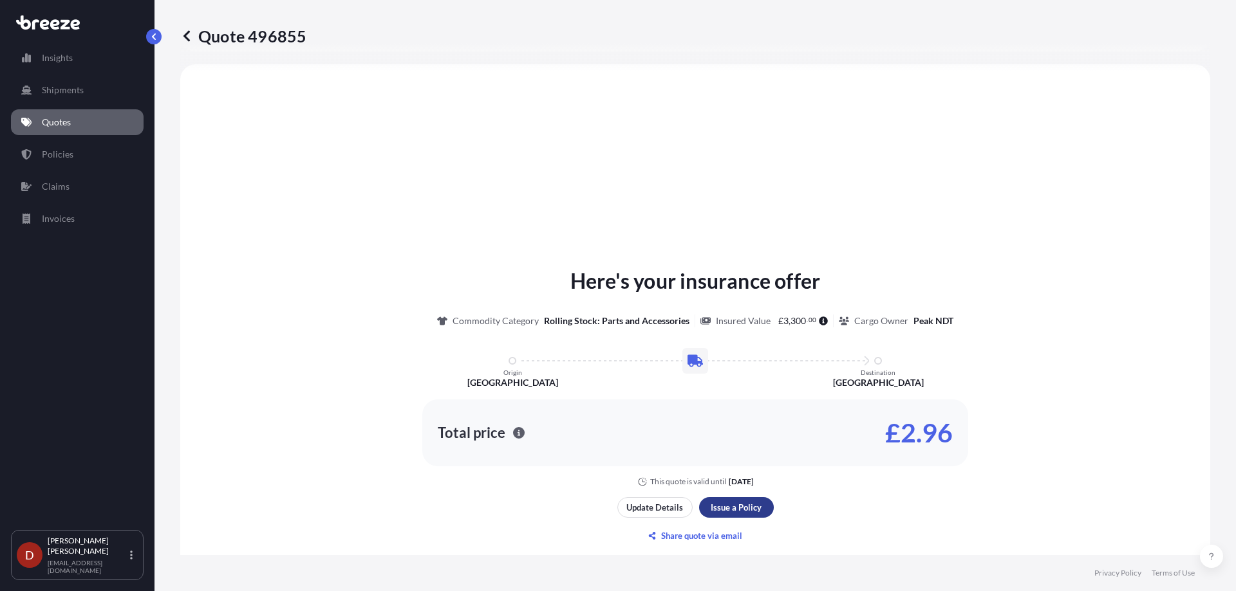  What do you see at coordinates (812, 320) in the screenshot?
I see `span: 00` at bounding box center [812, 320].